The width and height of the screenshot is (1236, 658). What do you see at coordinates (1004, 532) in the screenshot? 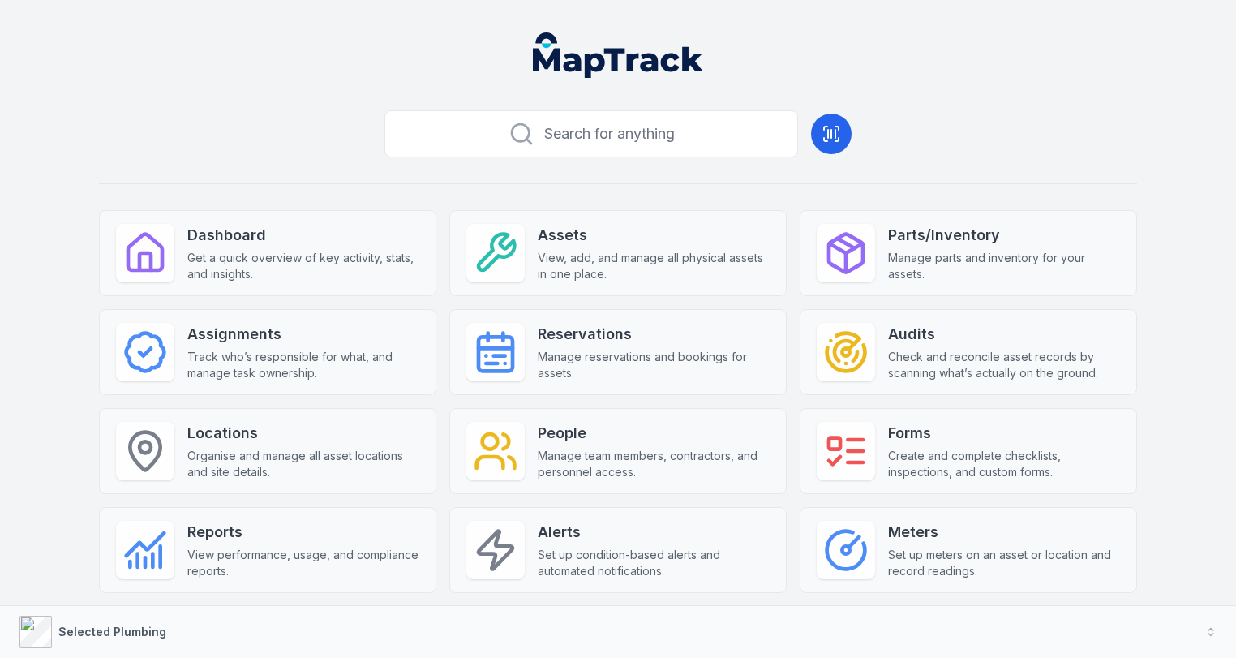
I see `strong: Meters` at bounding box center [1004, 532].